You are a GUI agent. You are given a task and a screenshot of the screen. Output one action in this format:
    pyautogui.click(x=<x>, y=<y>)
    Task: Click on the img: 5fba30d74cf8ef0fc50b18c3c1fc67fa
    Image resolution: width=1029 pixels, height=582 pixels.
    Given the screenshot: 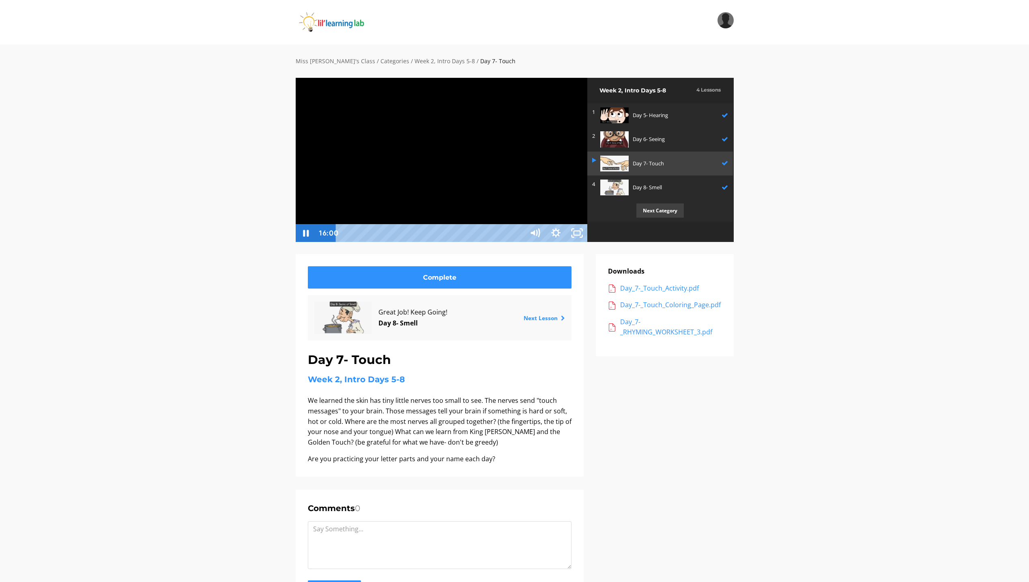 What is the action you would take?
    pyautogui.click(x=726, y=20)
    